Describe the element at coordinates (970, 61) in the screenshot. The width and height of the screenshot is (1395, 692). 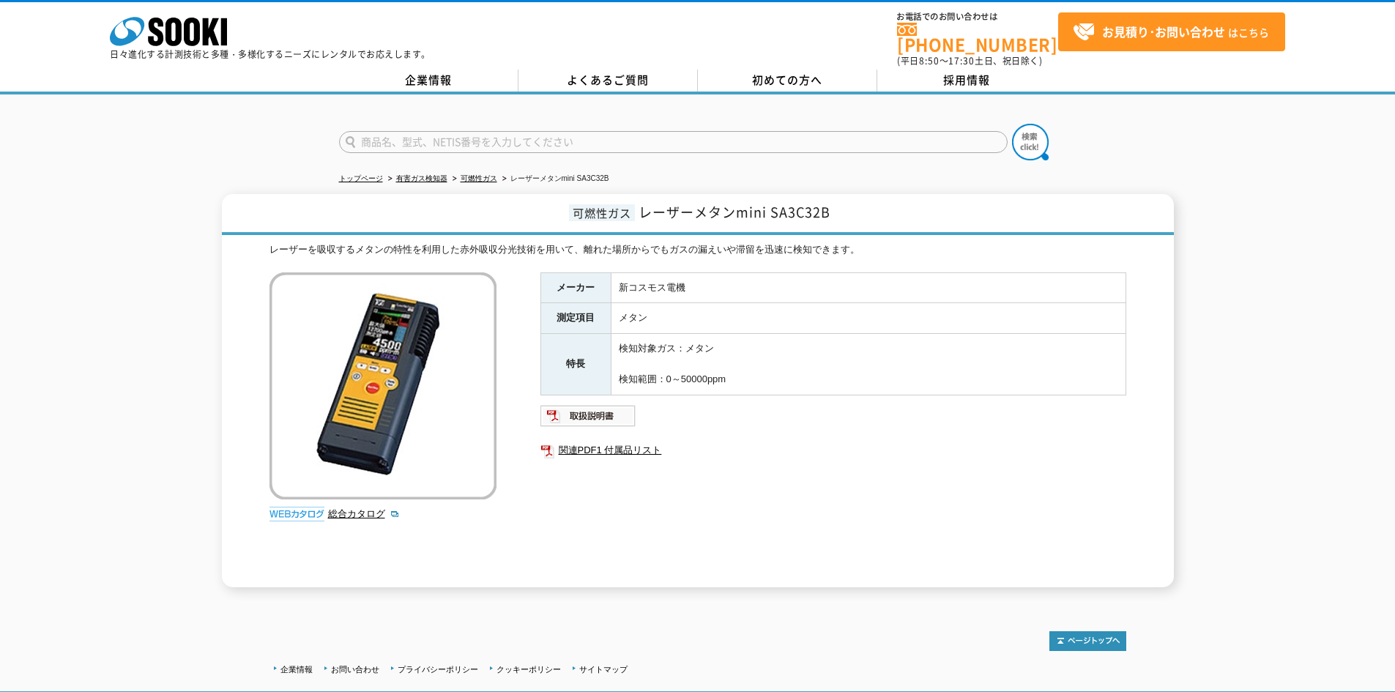
I see `span: (平日 ～ 土日、祝日除く)` at that location.